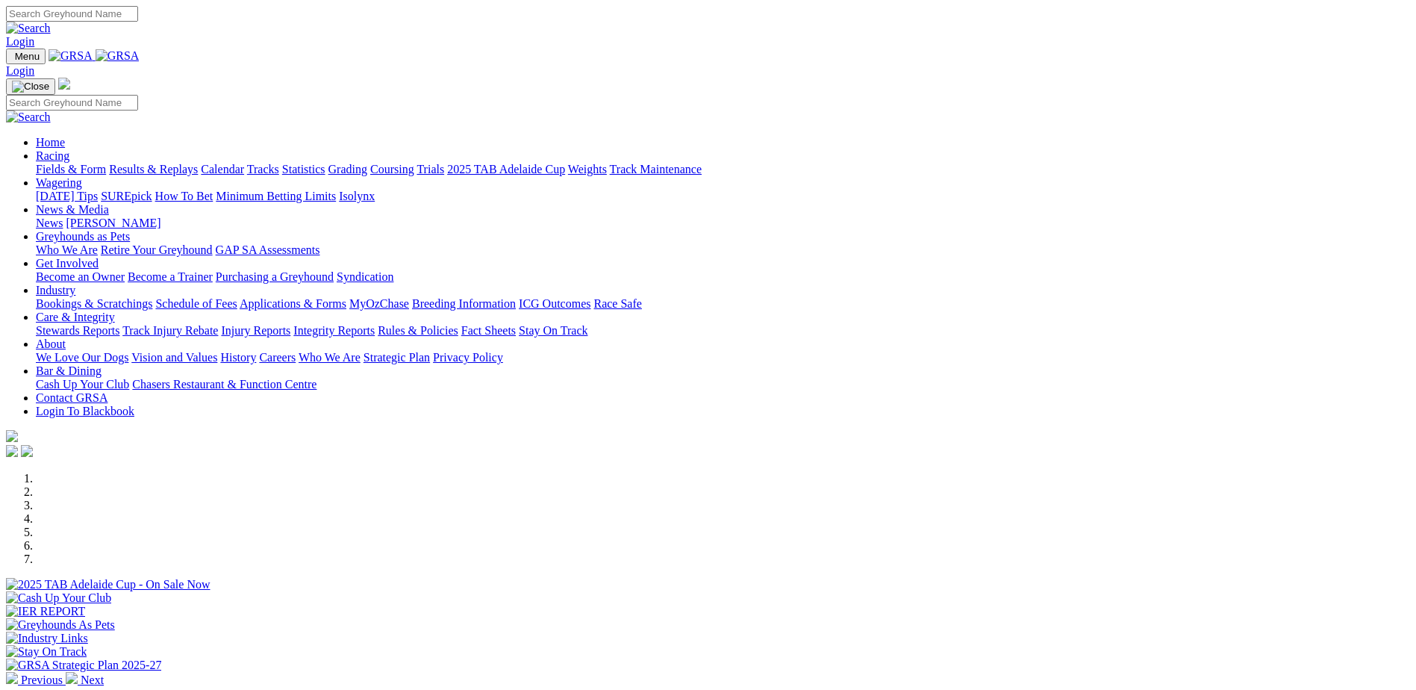 Image resolution: width=1416 pixels, height=690 pixels. I want to click on a: Results & Replays, so click(153, 169).